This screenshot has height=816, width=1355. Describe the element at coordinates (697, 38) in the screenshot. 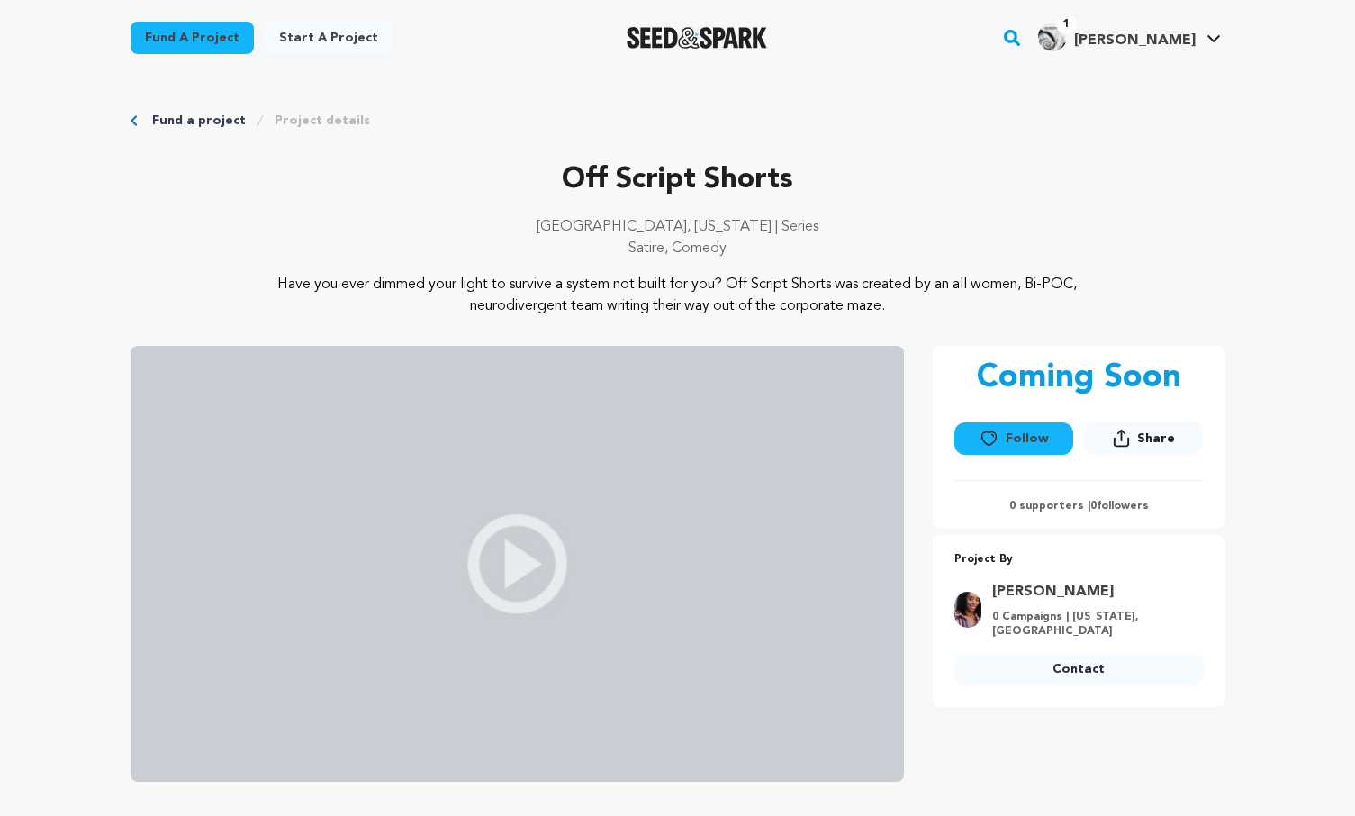

I see `a: Seed&Spark Homepage` at that location.